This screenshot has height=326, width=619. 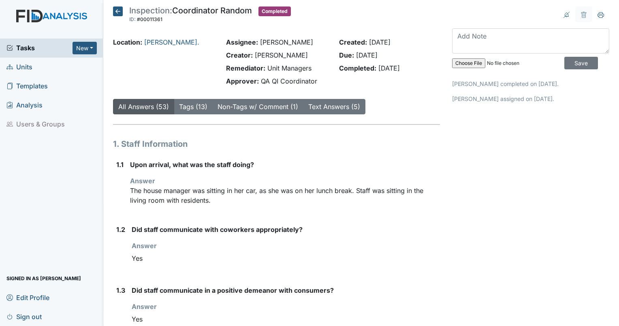 I want to click on button: Text Answers (5), so click(x=334, y=107).